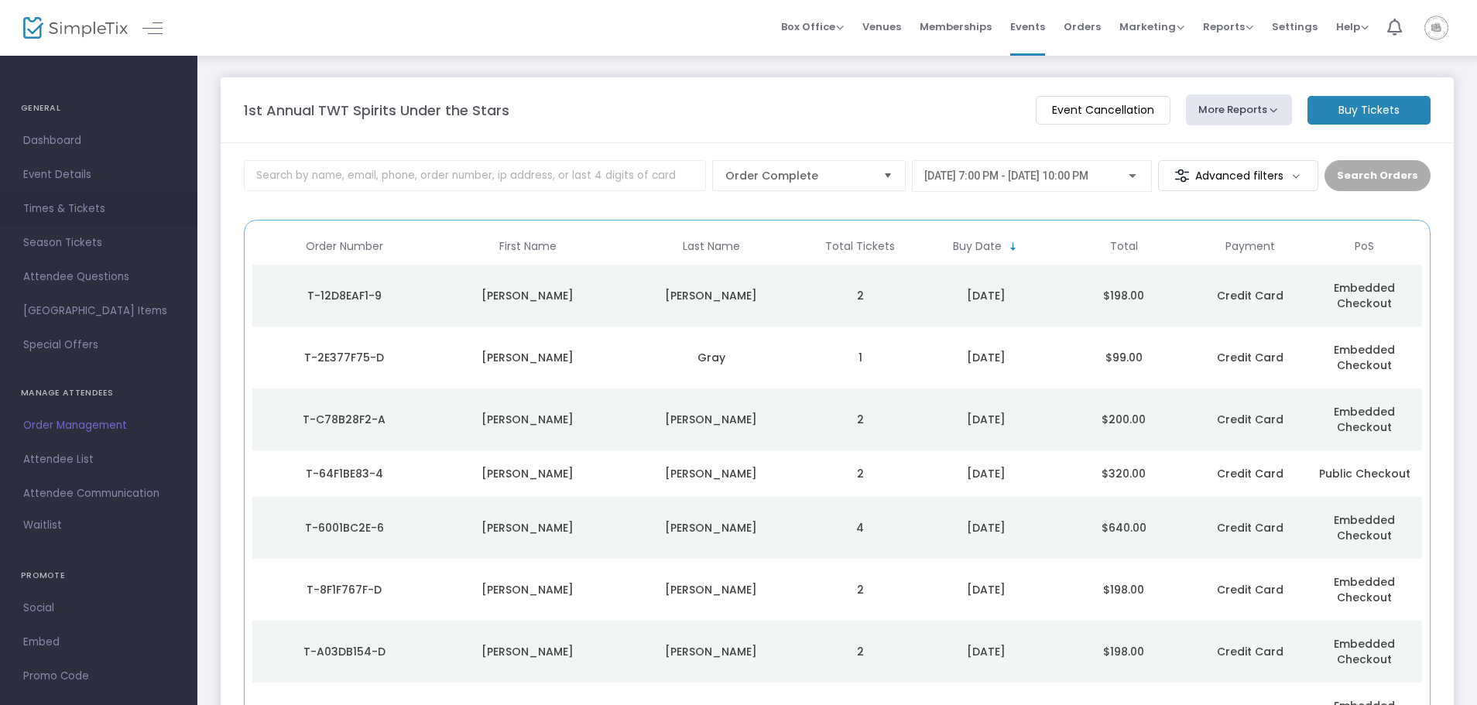 Image resolution: width=1477 pixels, height=705 pixels. I want to click on input: Search by name, email, phone, order number, ip address, or last 4 digits of card, so click(475, 176).